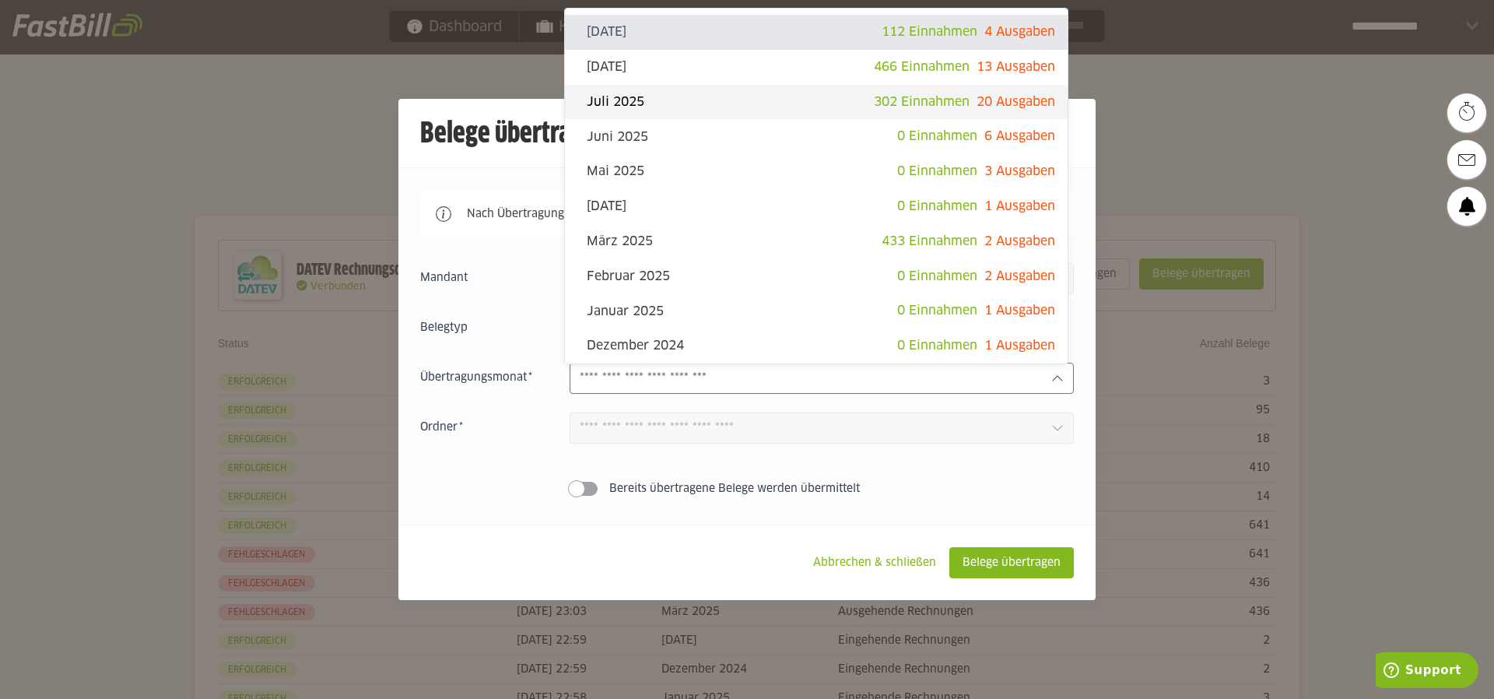  Describe the element at coordinates (929, 32) in the screenshot. I see `span: 112 Einnahmen` at that location.